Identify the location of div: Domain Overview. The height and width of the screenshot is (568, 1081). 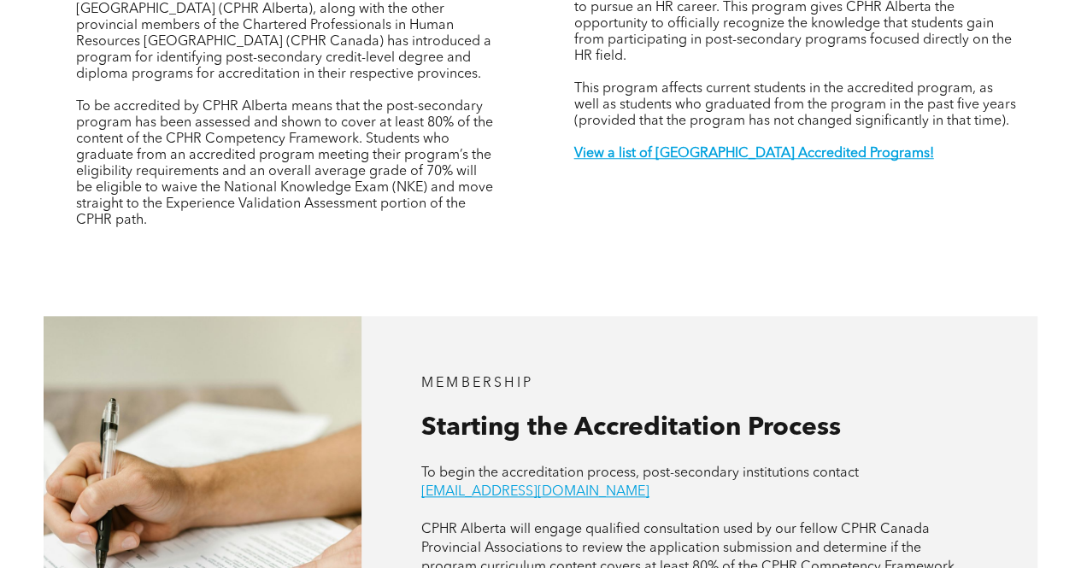
(108, 106).